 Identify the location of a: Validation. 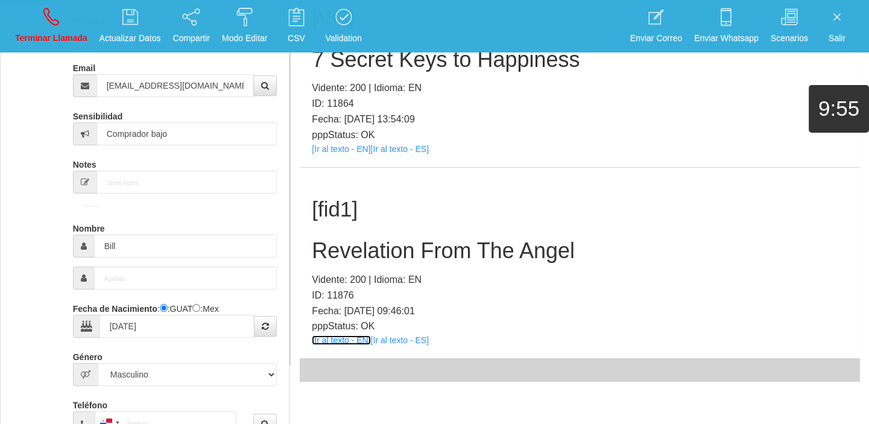
(343, 26).